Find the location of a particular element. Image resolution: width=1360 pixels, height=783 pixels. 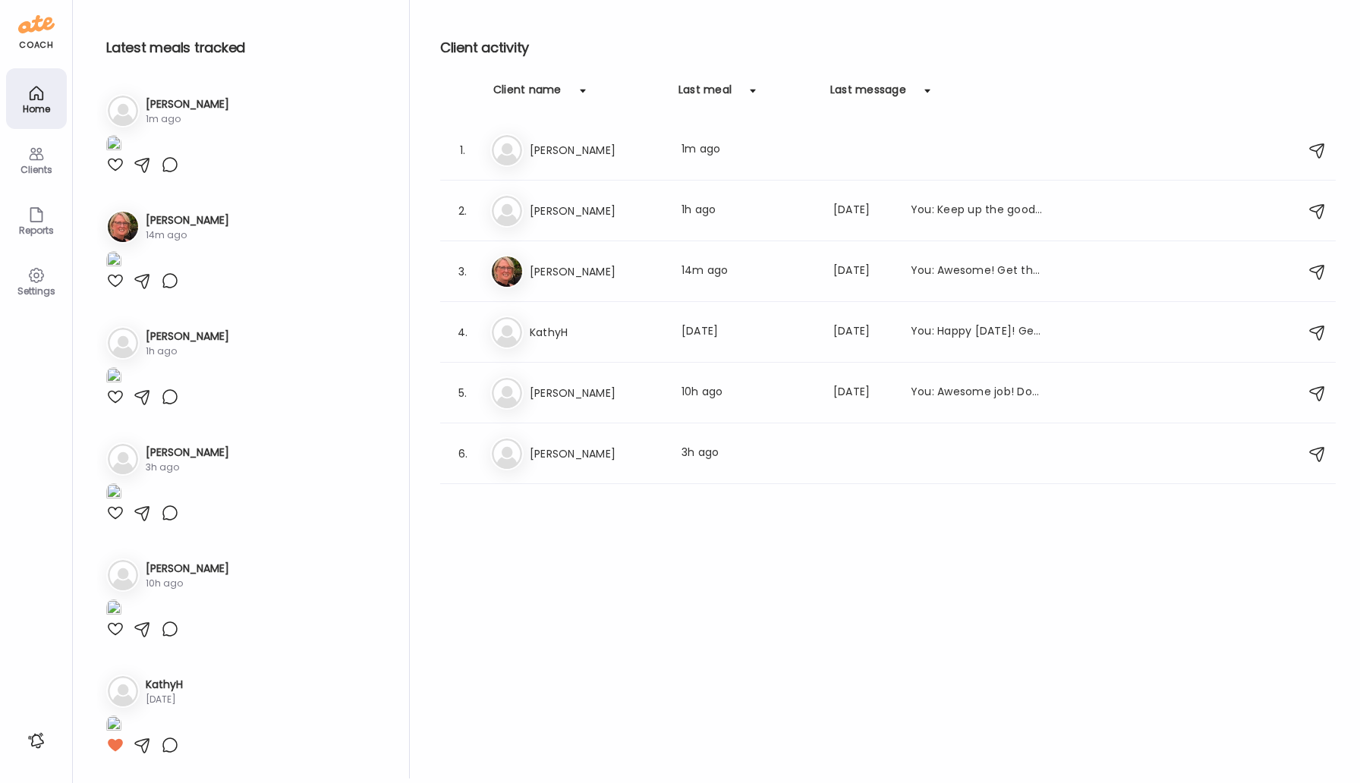

img: images%2FCVHIpVfqQGSvEEy3eBAt9lLqbdp1%2FoiFDXfGbAZZr13lefkDQ%2Fx47ZtvWA6YHe13SpSmJ6_1080 is located at coordinates (114, 610).